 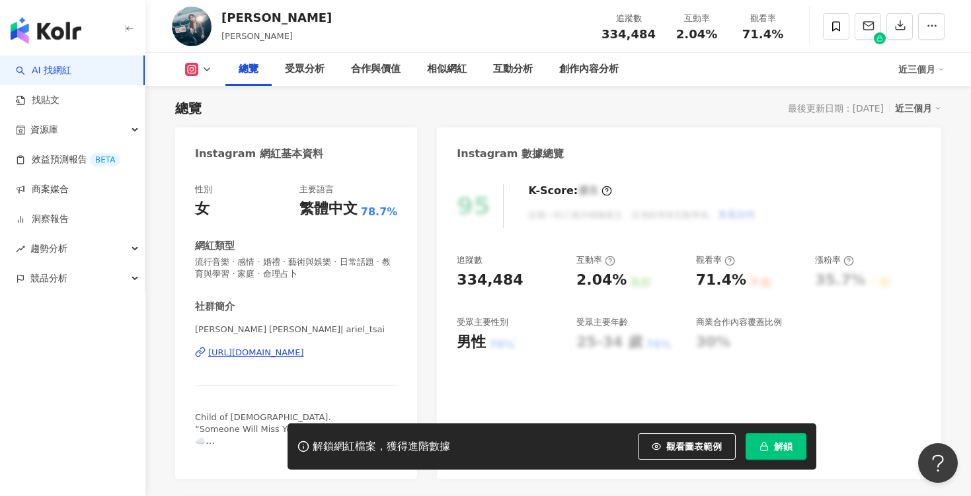 I want to click on div: Instagram 數據總覽, so click(x=510, y=154).